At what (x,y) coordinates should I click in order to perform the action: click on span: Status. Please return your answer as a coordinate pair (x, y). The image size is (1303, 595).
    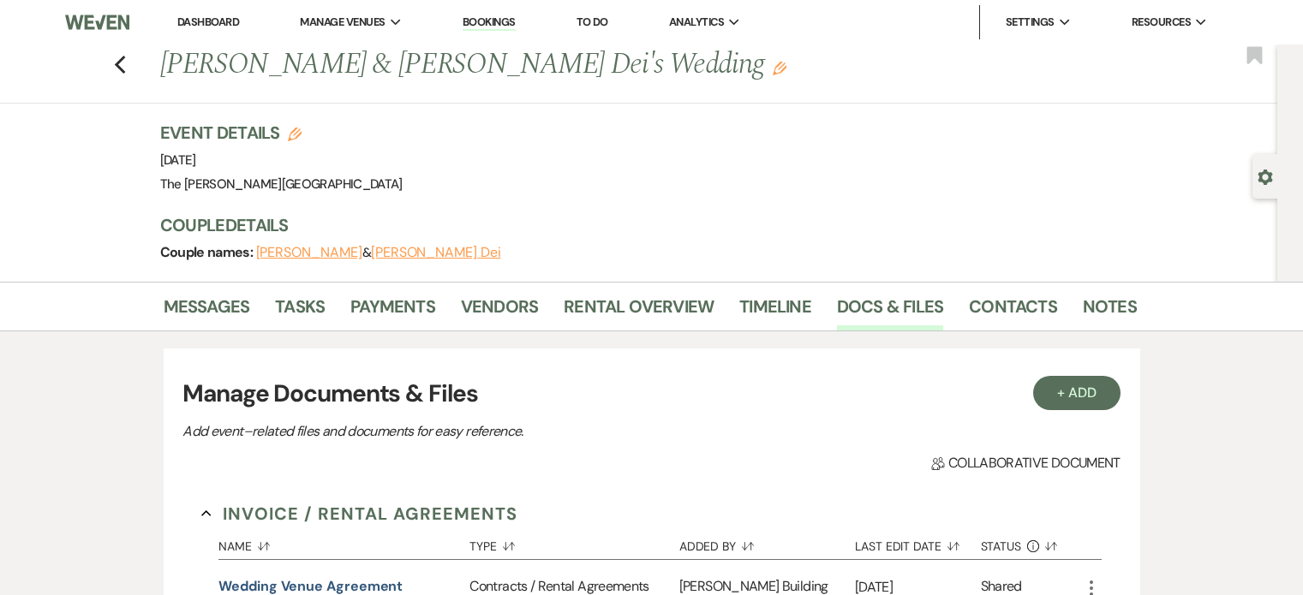
    Looking at the image, I should click on (1001, 546).